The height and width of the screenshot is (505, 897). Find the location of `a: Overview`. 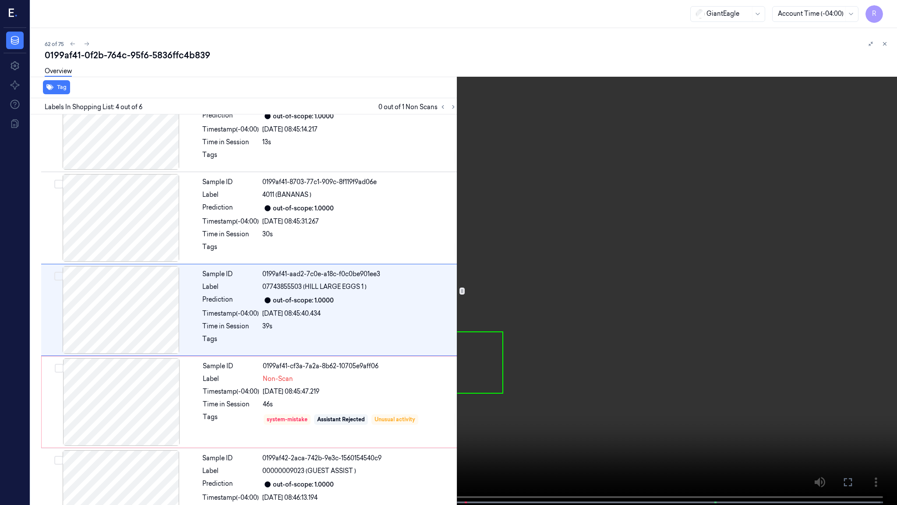

a: Overview is located at coordinates (58, 71).